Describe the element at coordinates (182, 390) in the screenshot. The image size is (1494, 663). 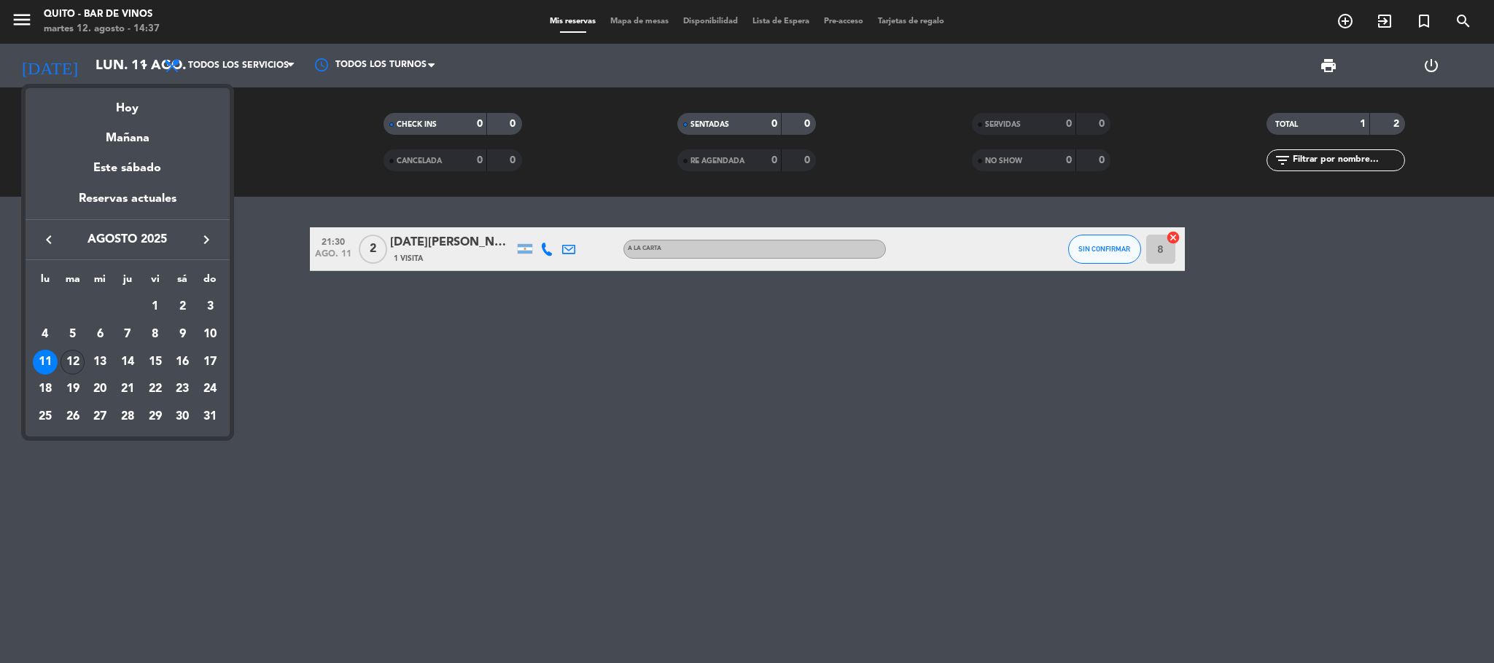
I see `div: 23` at that location.